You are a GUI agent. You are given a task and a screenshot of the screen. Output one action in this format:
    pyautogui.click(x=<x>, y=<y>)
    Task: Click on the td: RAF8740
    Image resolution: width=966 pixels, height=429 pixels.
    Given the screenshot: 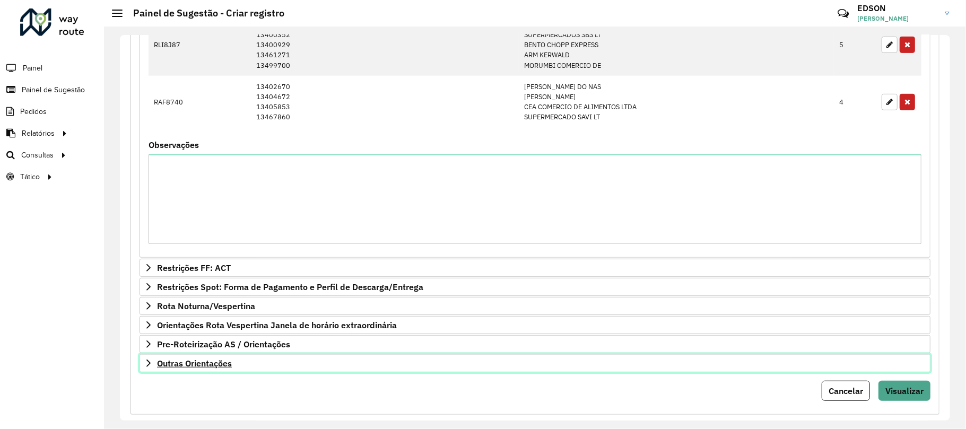 What is the action you would take?
    pyautogui.click(x=199, y=102)
    